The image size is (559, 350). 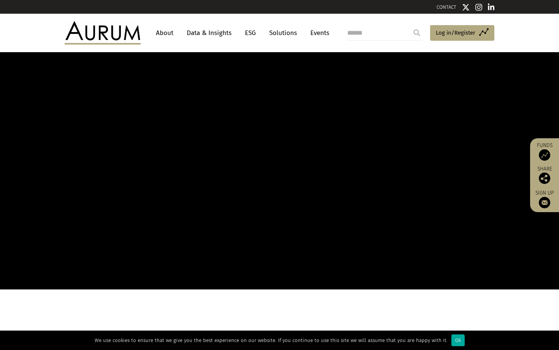 What do you see at coordinates (209, 33) in the screenshot?
I see `a: Data & Insights` at bounding box center [209, 33].